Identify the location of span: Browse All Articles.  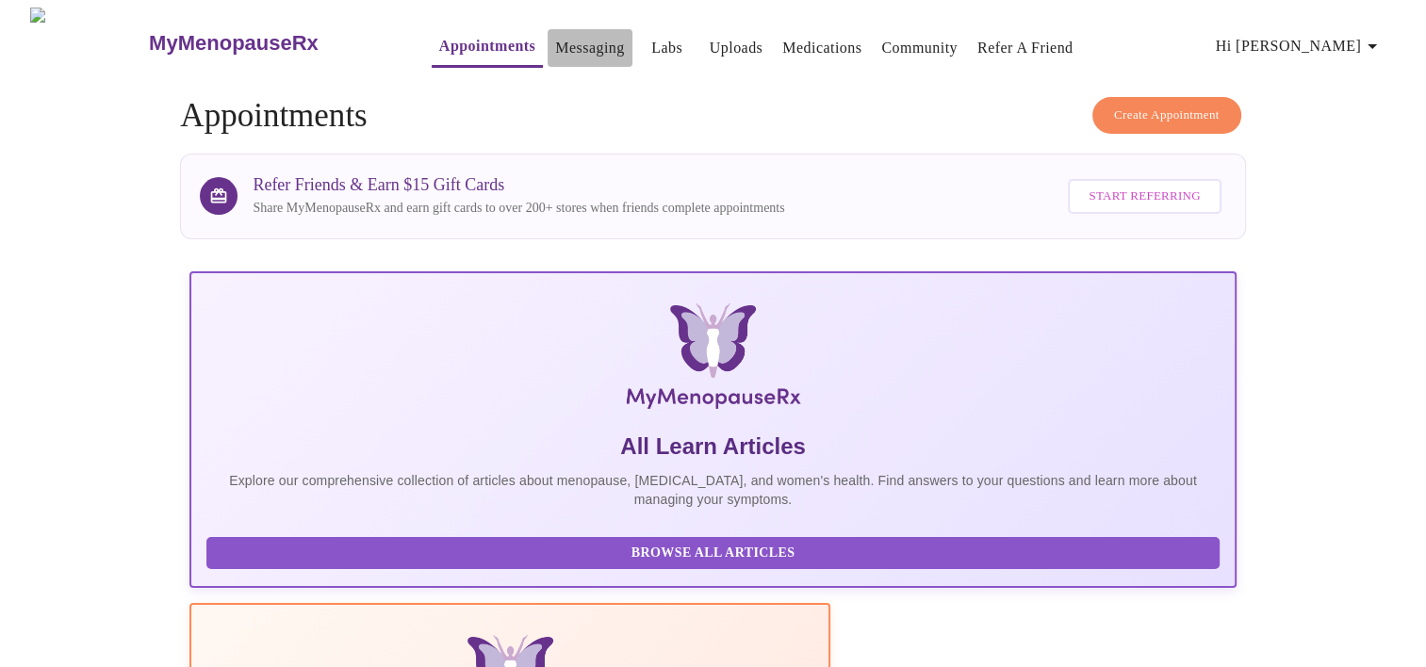
(713, 553).